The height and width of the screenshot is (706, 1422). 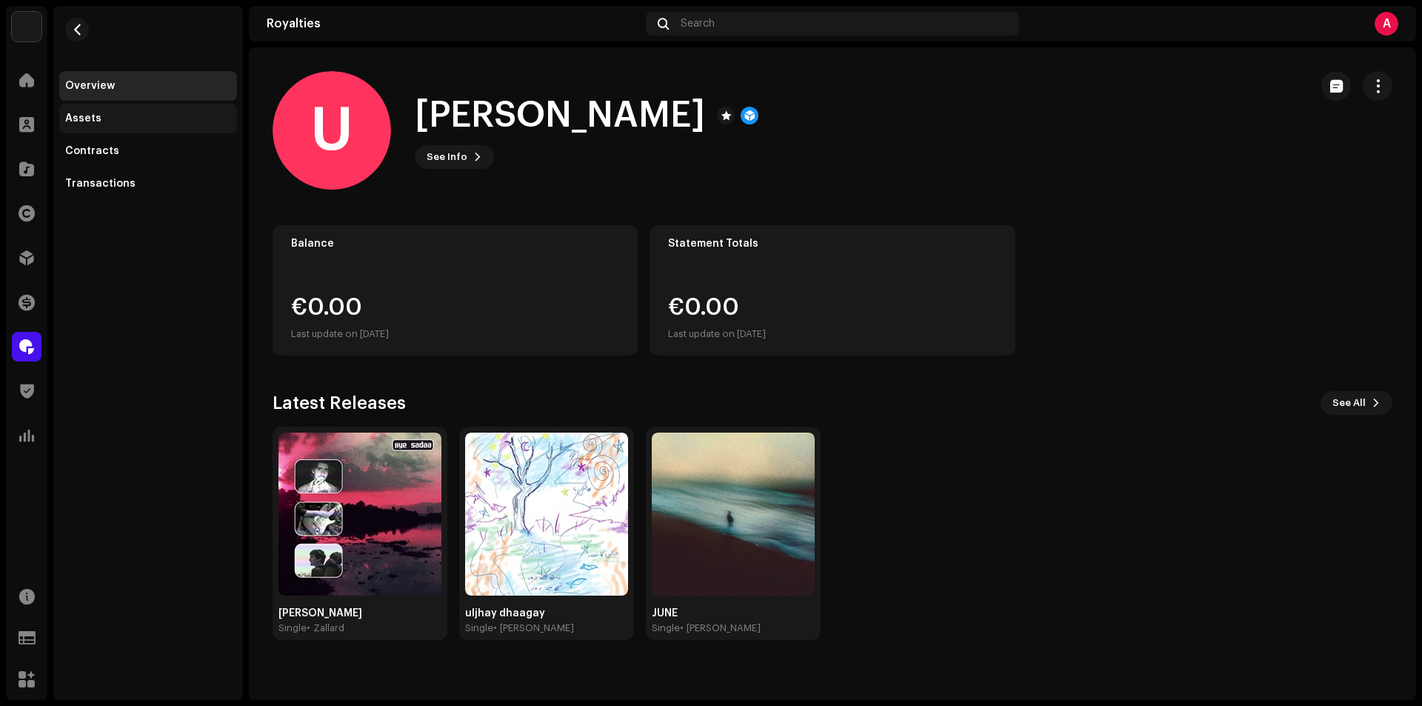 What do you see at coordinates (455, 244) in the screenshot?
I see `div: Balance` at bounding box center [455, 244].